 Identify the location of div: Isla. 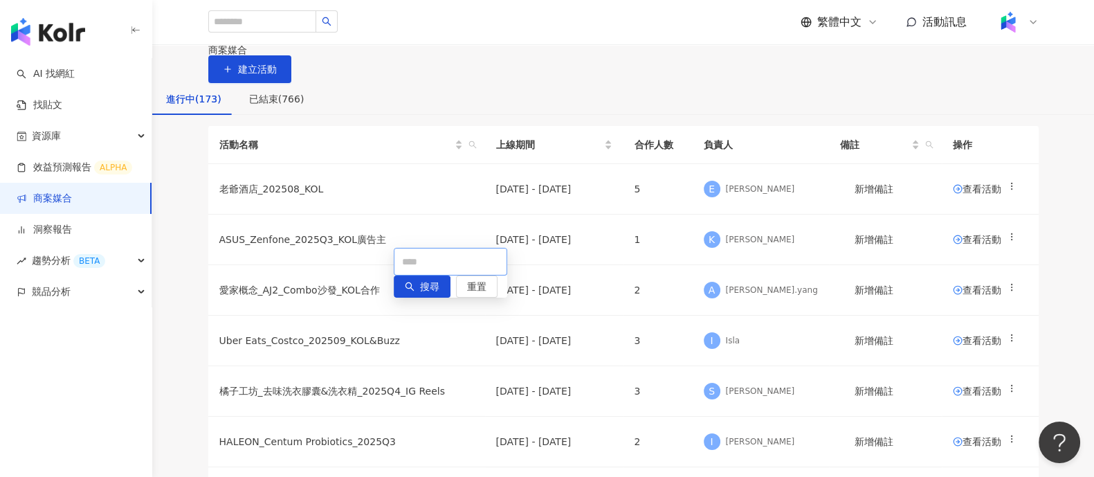
(733, 340).